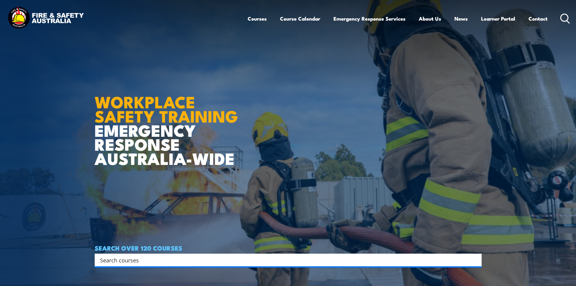 The height and width of the screenshot is (286, 576). I want to click on a: Emergency Response Services, so click(369, 18).